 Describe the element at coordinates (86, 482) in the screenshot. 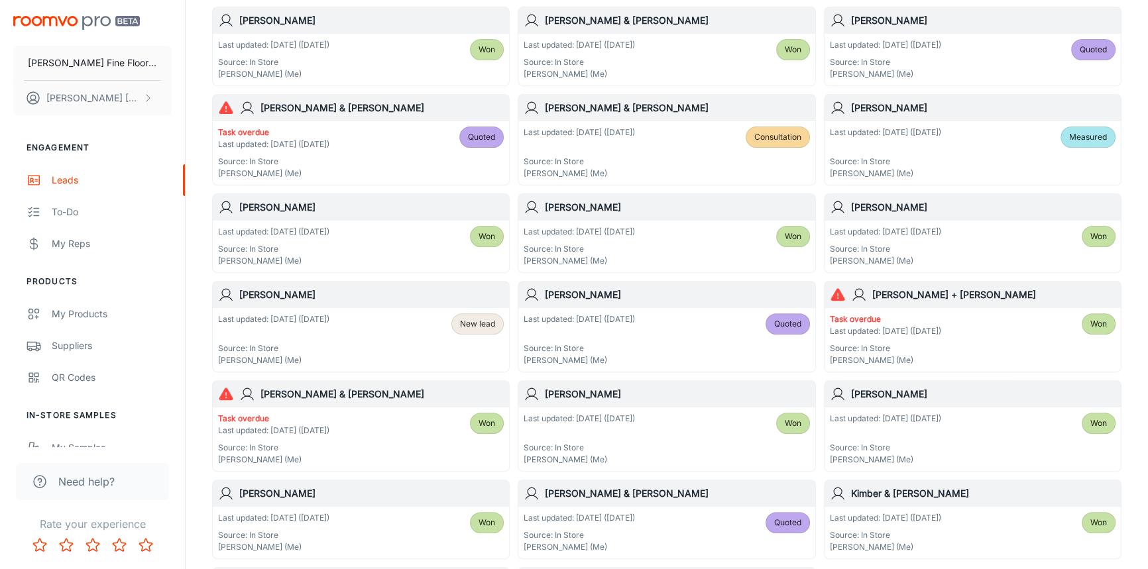

I see `span: Need help?` at that location.